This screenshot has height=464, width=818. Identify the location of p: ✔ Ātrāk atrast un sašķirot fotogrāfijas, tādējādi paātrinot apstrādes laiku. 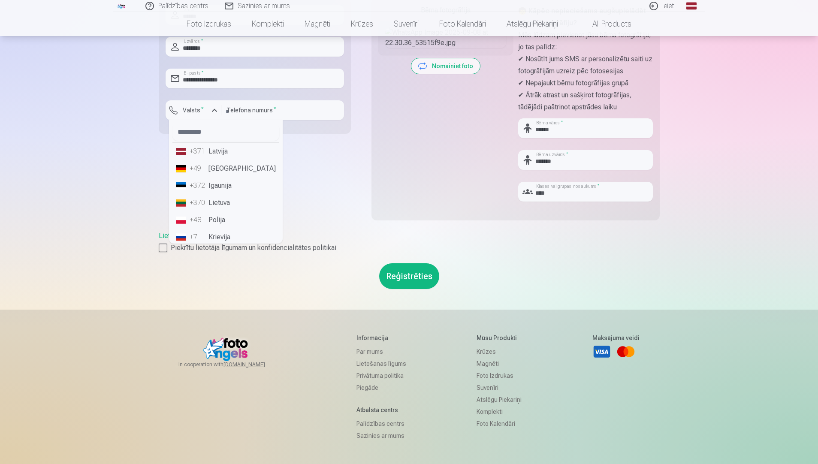
(586, 101).